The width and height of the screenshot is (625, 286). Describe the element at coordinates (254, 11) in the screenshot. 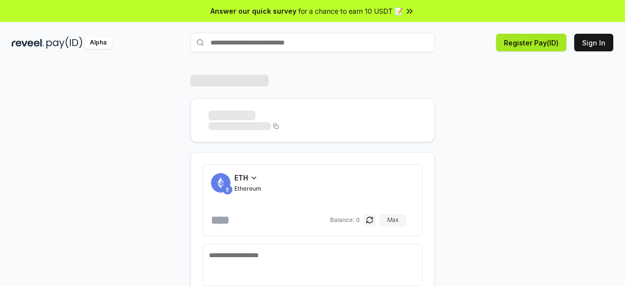

I see `span: Answer our quick survey` at that location.